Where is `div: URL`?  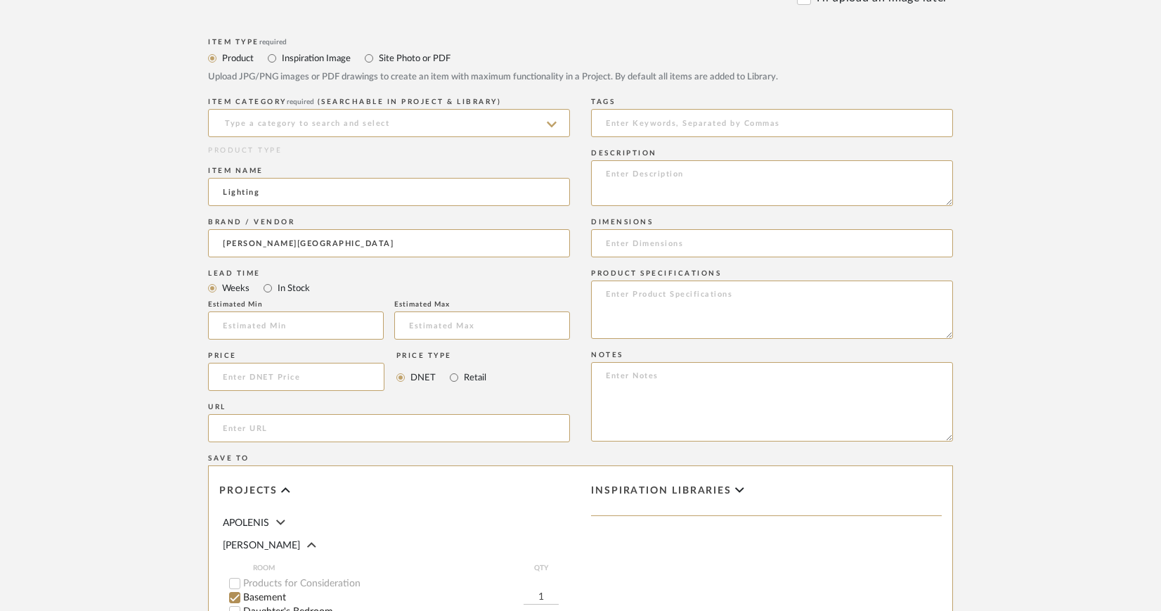
div: URL is located at coordinates (389, 407).